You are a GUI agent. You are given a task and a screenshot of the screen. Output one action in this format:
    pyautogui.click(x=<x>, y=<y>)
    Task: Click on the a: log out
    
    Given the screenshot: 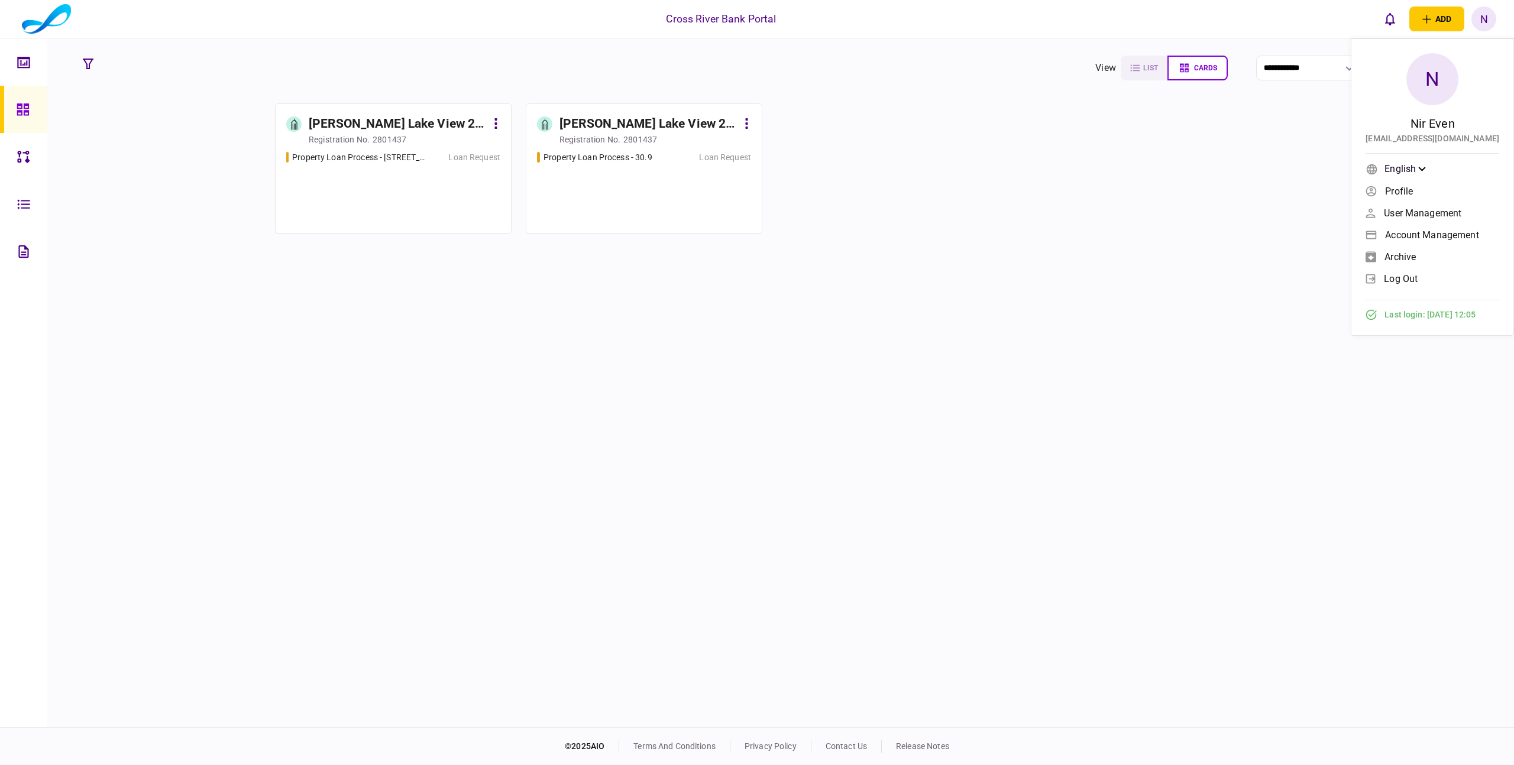 What is the action you would take?
    pyautogui.click(x=1432, y=279)
    